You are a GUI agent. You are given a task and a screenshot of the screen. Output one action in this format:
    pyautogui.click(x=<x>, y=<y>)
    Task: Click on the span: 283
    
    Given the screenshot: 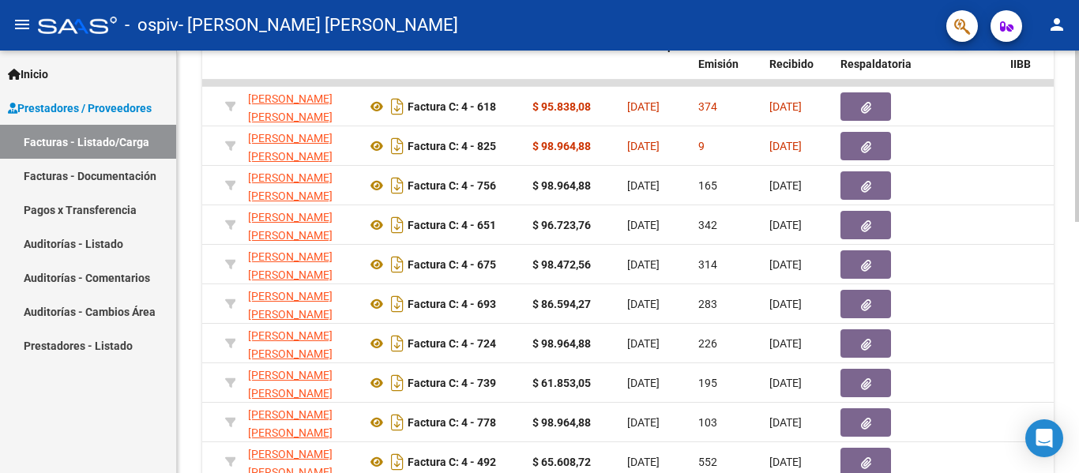 What is the action you would take?
    pyautogui.click(x=708, y=304)
    